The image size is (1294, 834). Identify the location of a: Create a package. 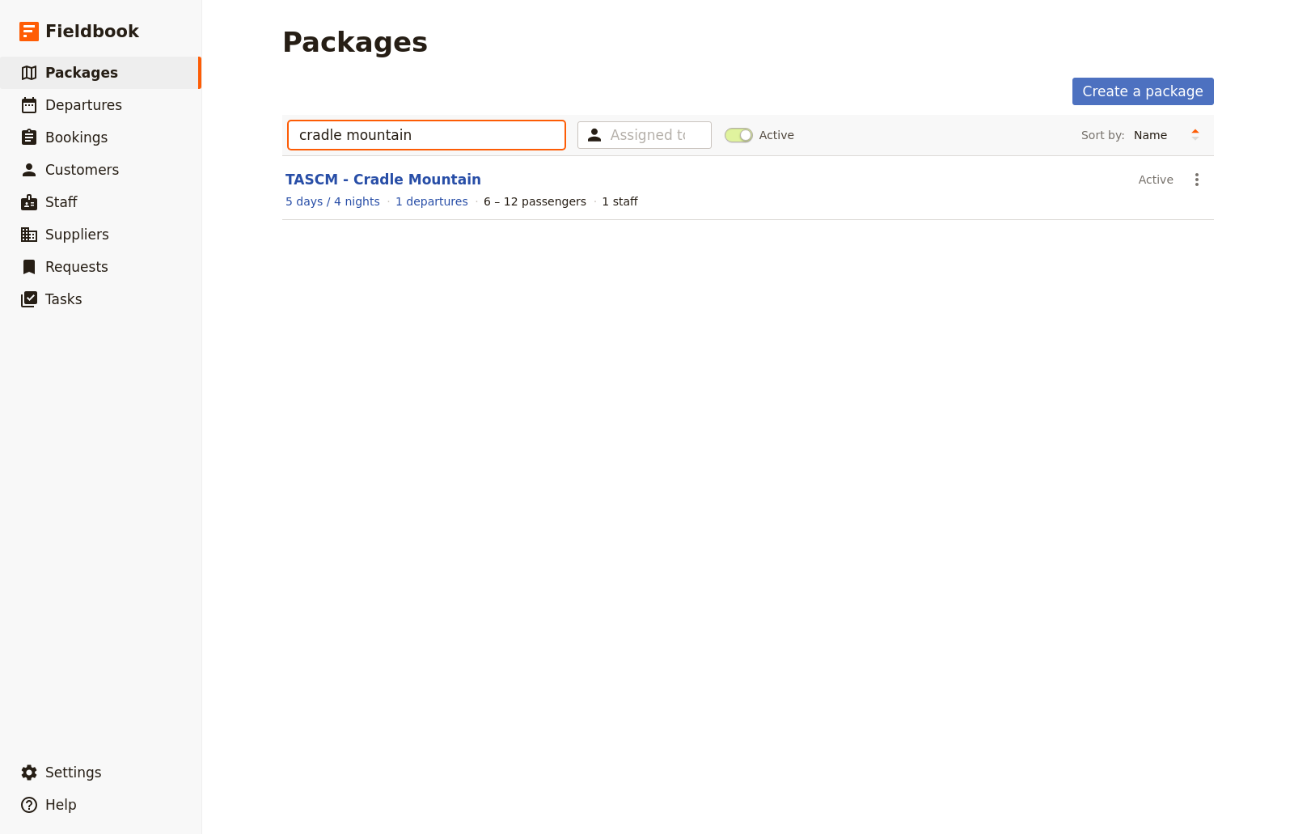
(1143, 91).